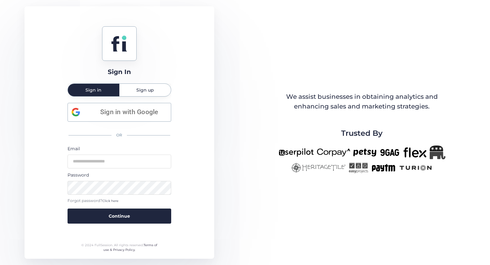 The image size is (490, 265). I want to click on div: Sign In, so click(119, 72).